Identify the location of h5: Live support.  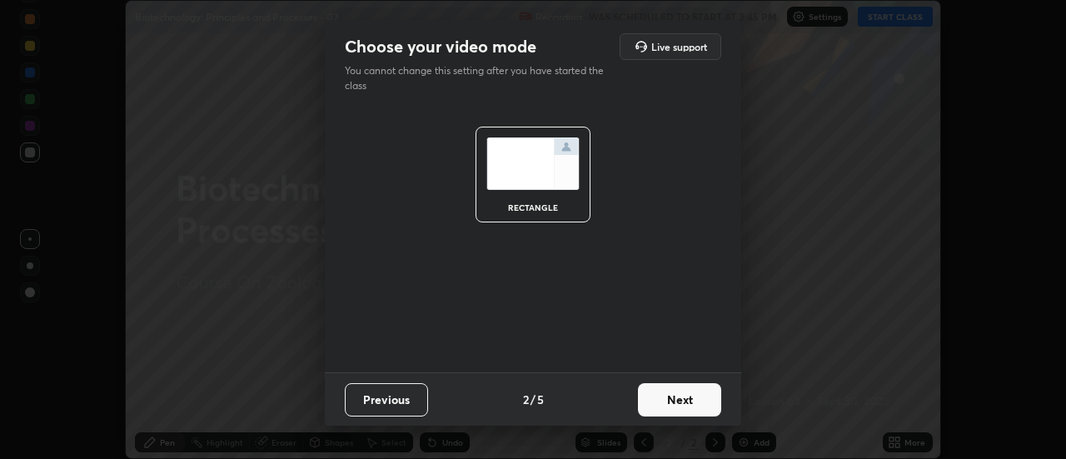
(678, 47).